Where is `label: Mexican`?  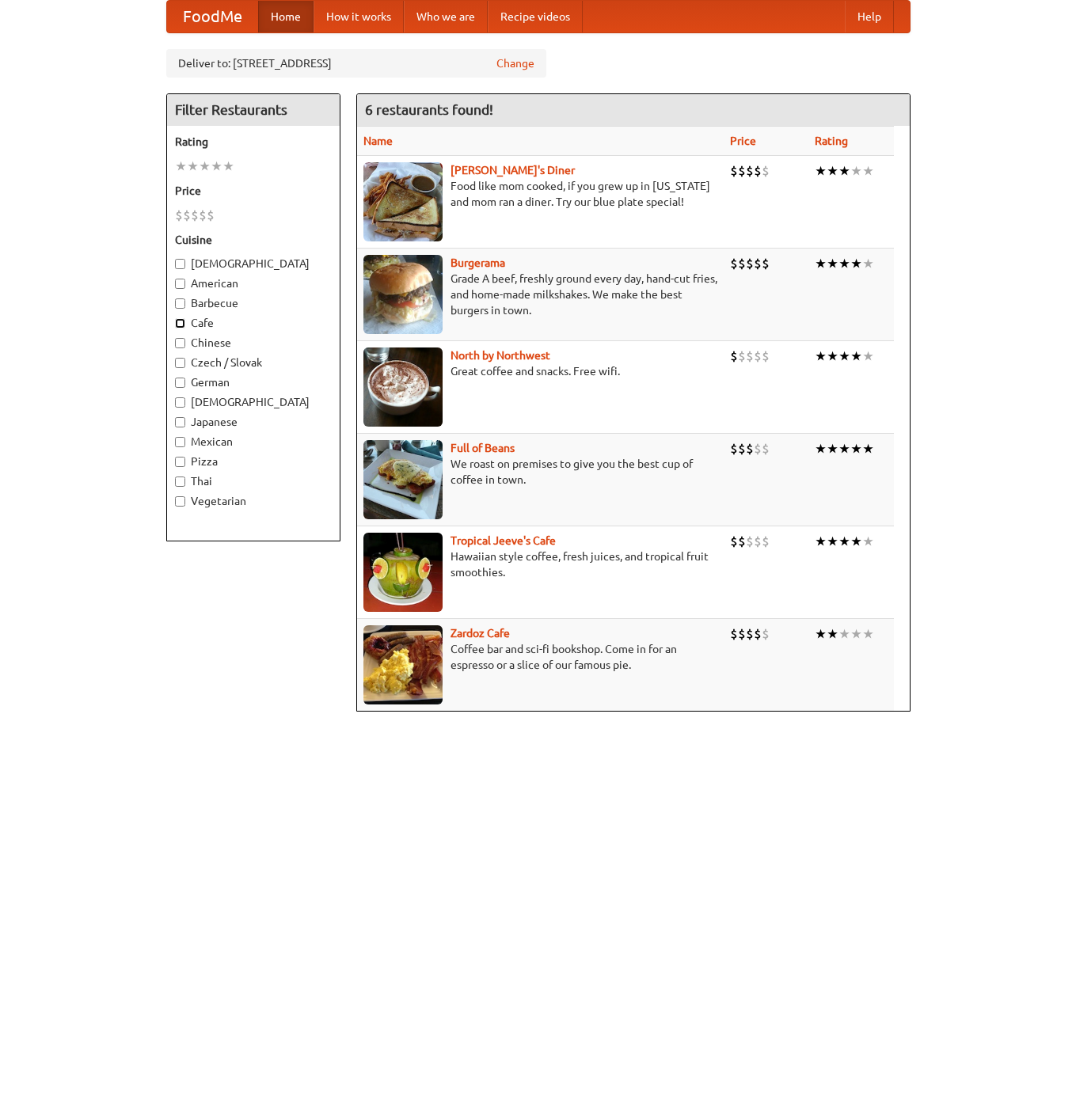 label: Mexican is located at coordinates (253, 441).